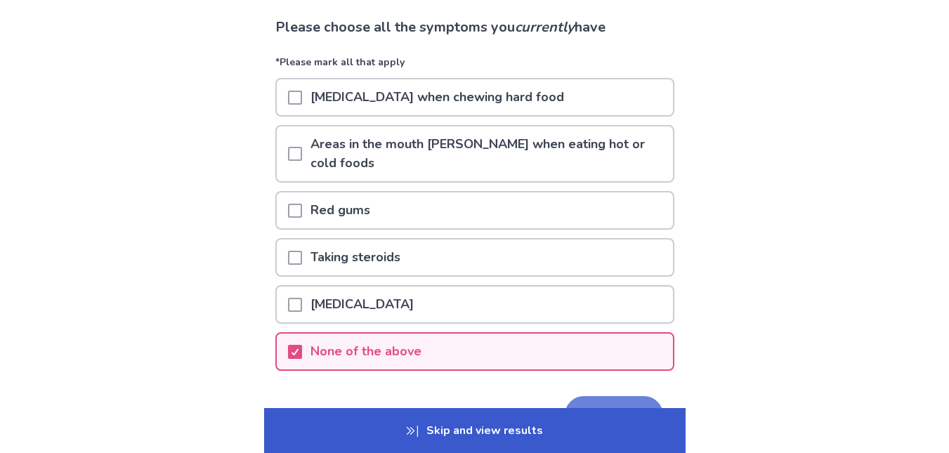  I want to click on i: currently, so click(544, 27).